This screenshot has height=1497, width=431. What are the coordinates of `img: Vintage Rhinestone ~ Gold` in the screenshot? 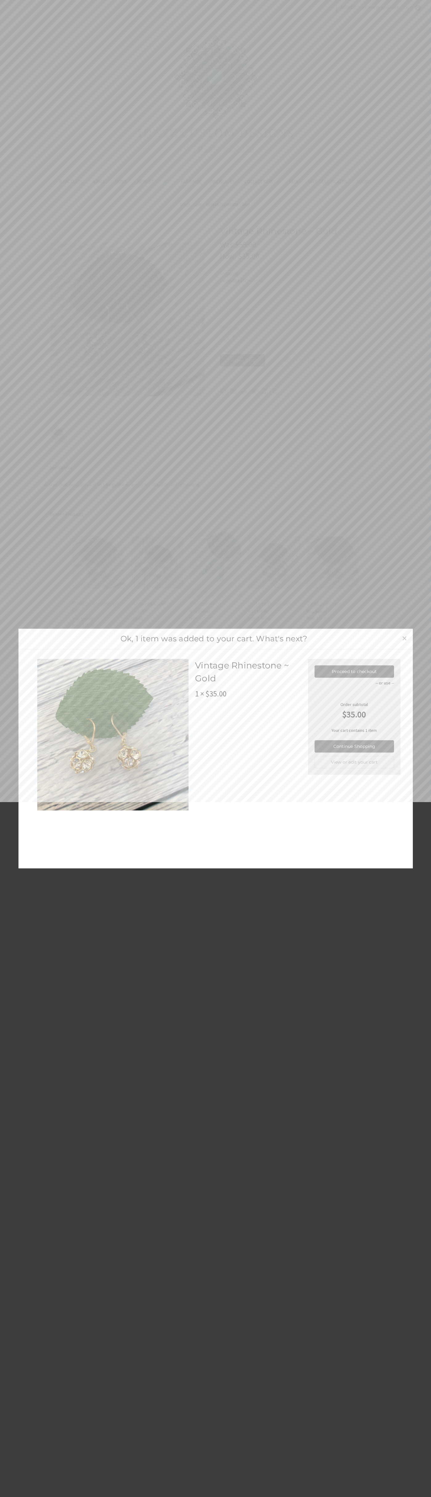 It's located at (113, 734).